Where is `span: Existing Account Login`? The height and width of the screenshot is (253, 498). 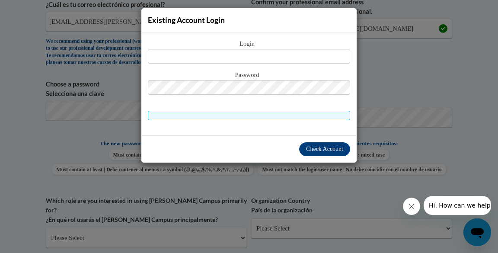 span: Existing Account Login is located at coordinates (186, 20).